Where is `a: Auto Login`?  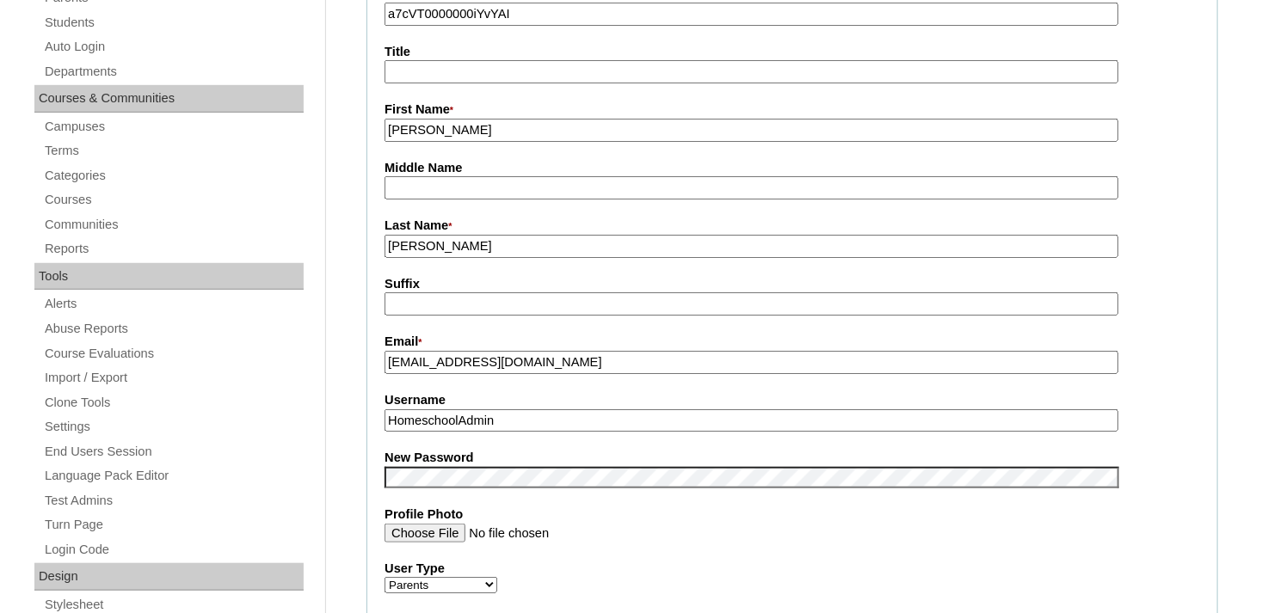
a: Auto Login is located at coordinates (173, 46).